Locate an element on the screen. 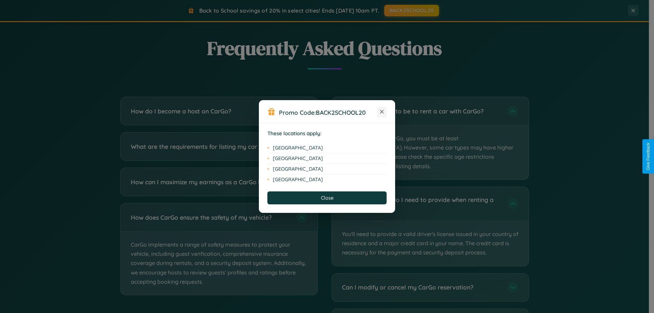  button: Close is located at coordinates (327, 198).